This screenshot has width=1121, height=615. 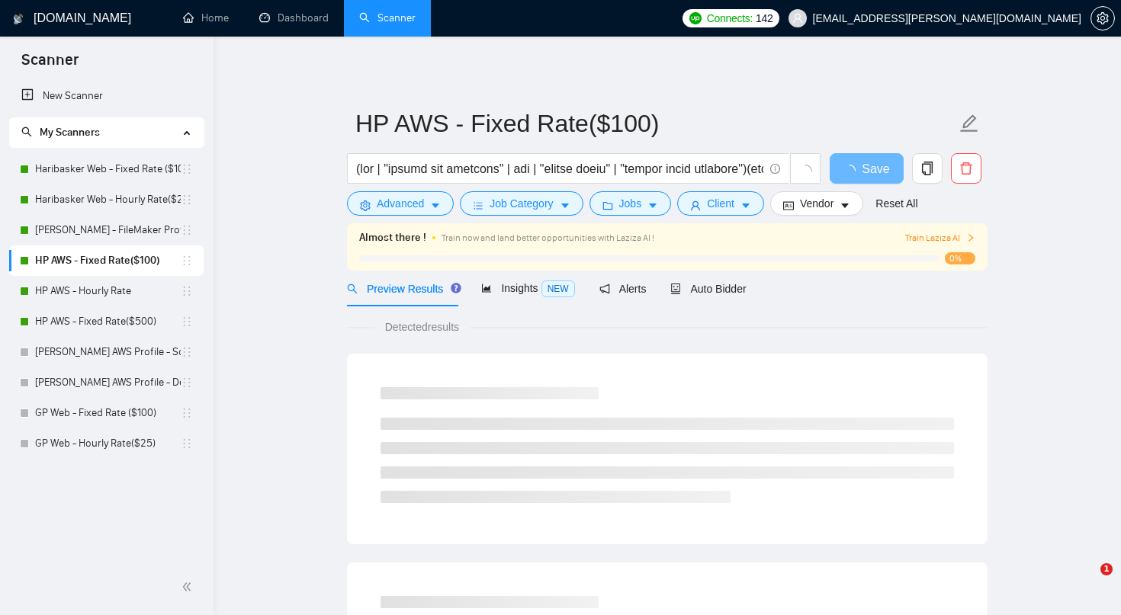 What do you see at coordinates (940, 238) in the screenshot?
I see `button: Train Laziza AI` at bounding box center [940, 238].